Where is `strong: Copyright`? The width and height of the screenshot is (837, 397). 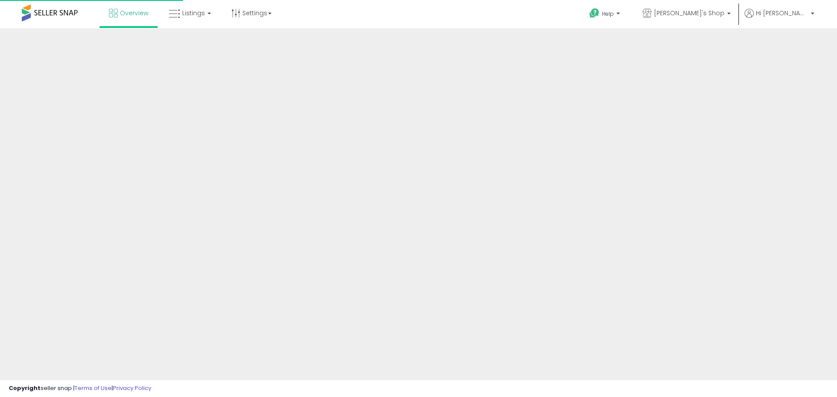
strong: Copyright is located at coordinates (24, 388).